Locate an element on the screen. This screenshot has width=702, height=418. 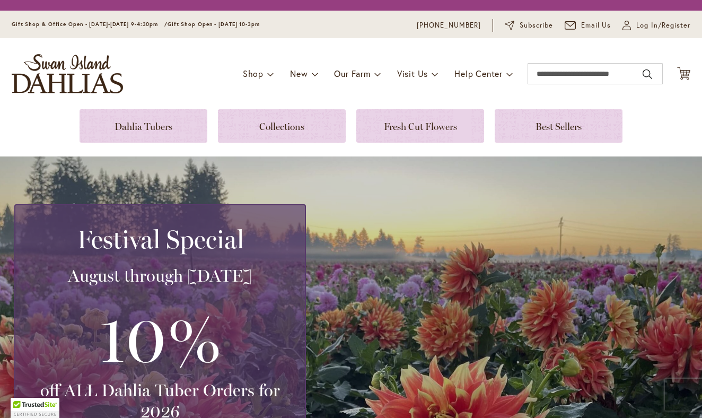
h2: Festival Special is located at coordinates (160, 239).